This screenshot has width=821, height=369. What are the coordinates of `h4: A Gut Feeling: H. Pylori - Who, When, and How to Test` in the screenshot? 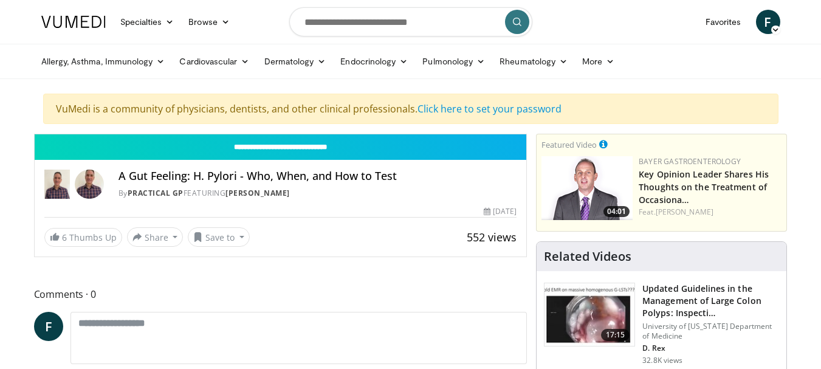 It's located at (317, 176).